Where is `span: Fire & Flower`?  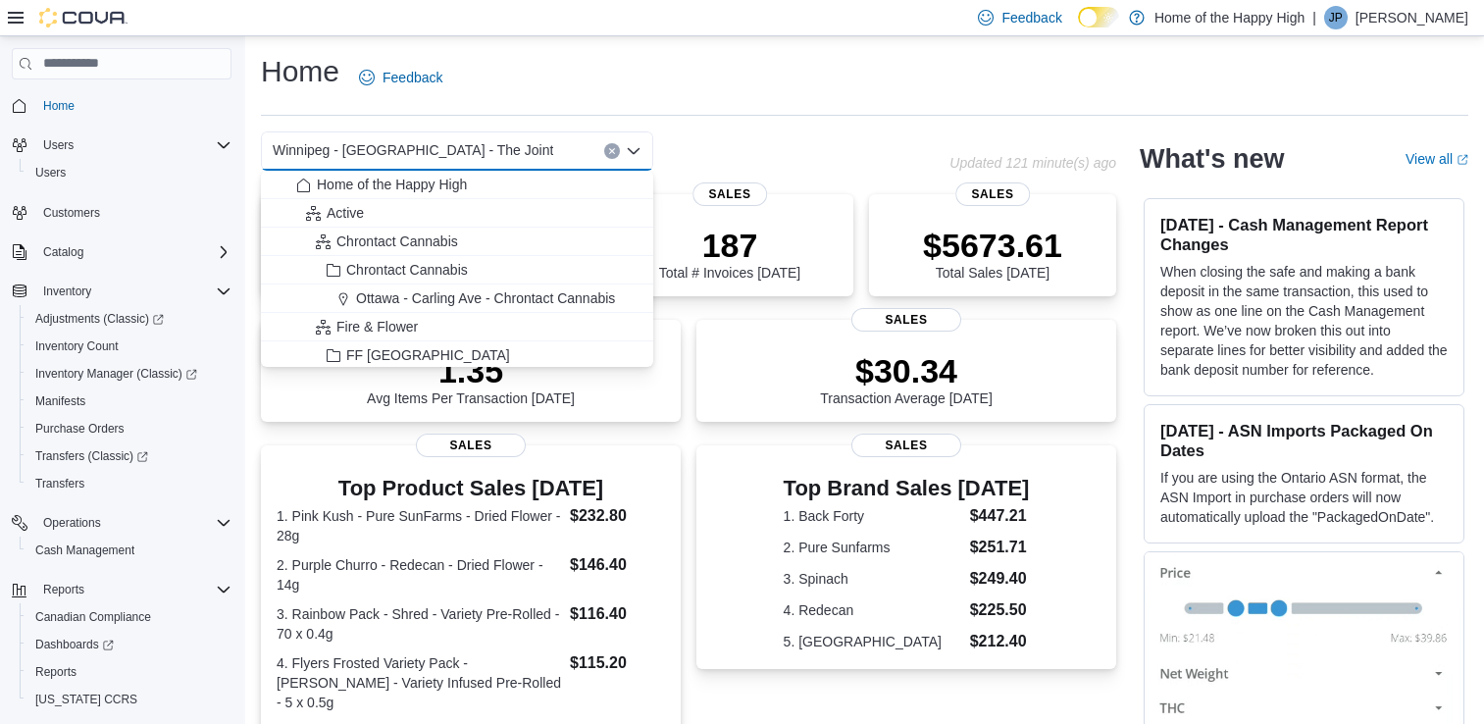
span: Fire & Flower is located at coordinates (377, 327).